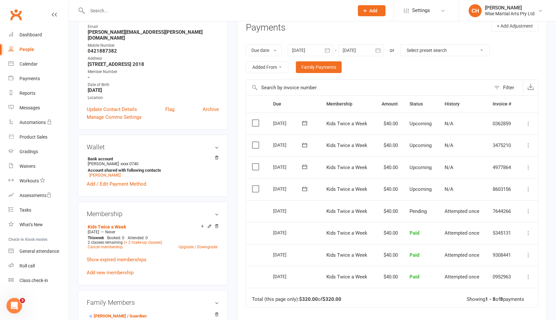 The image size is (556, 320). What do you see at coordinates (31, 35) in the screenshot?
I see `div: Dashboard` at bounding box center [31, 35].